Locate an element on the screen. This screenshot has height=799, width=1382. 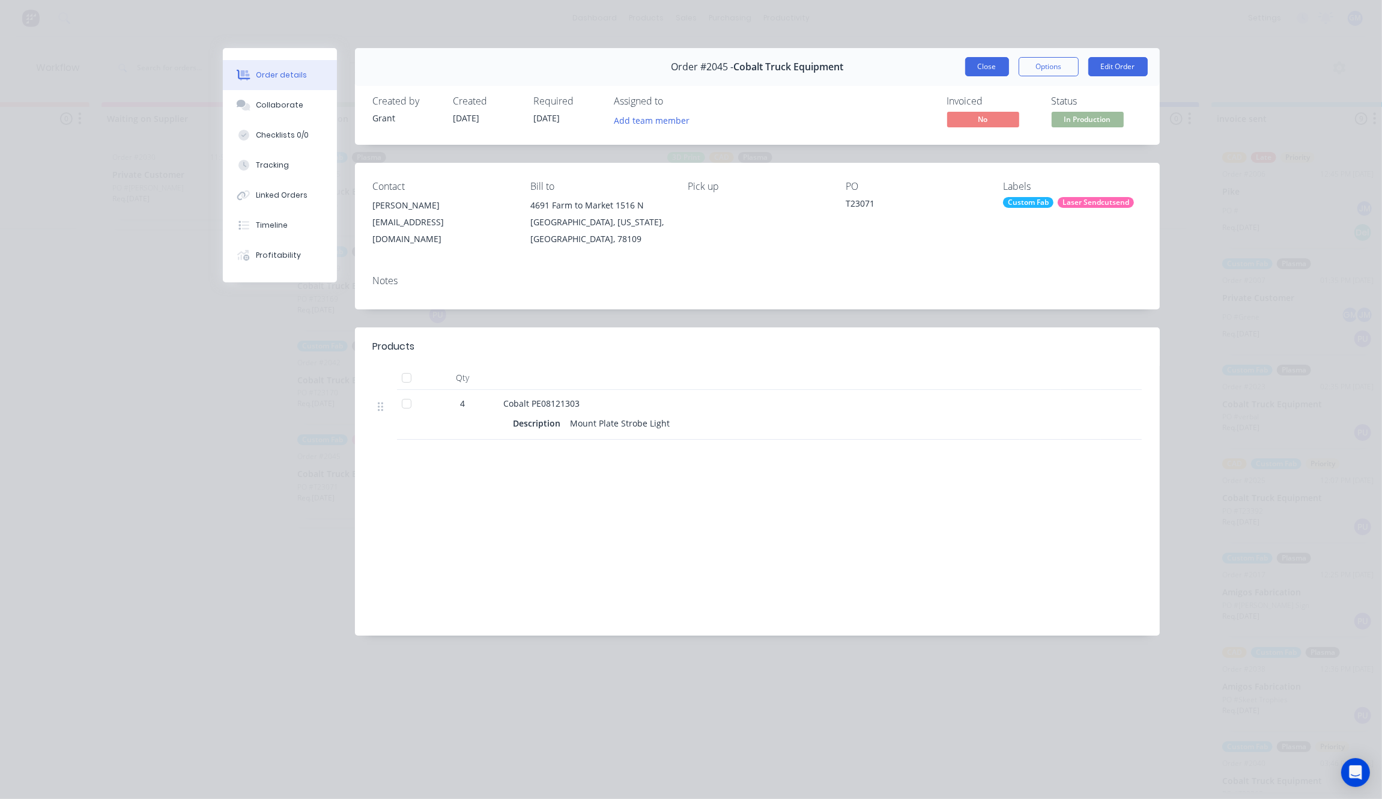
span: 4 is located at coordinates (463, 403).